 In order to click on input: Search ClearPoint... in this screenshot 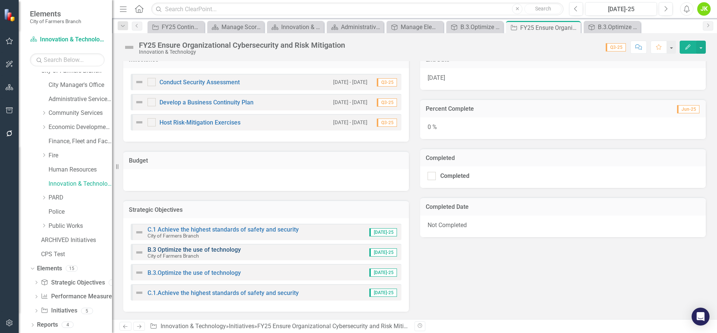, I will do `click(357, 9)`.